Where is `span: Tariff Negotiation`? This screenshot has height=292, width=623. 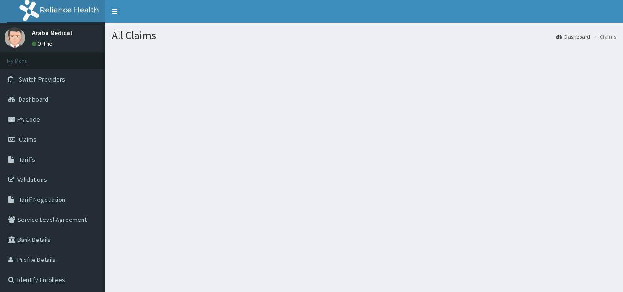
span: Tariff Negotiation is located at coordinates (42, 200).